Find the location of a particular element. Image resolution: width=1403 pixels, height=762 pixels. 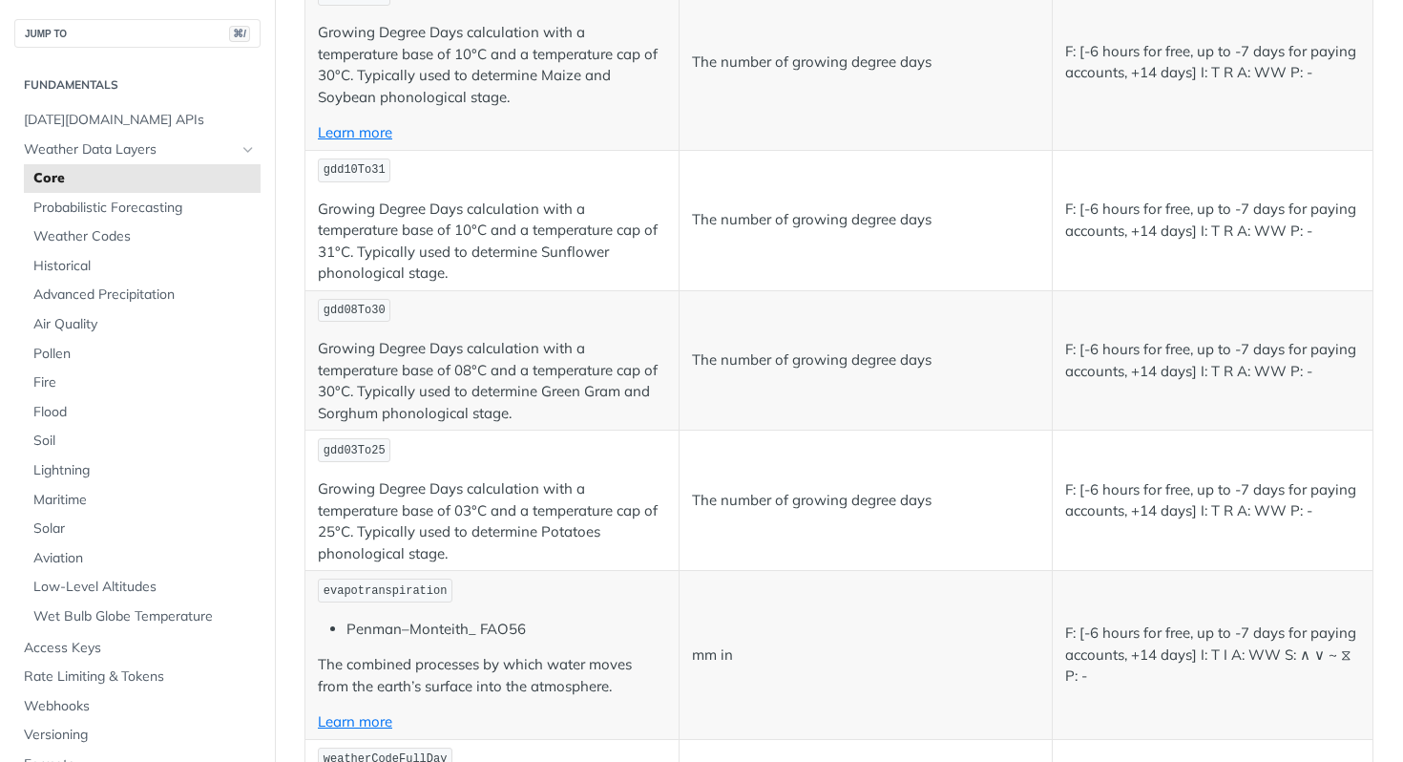

a: Fire is located at coordinates (142, 383).